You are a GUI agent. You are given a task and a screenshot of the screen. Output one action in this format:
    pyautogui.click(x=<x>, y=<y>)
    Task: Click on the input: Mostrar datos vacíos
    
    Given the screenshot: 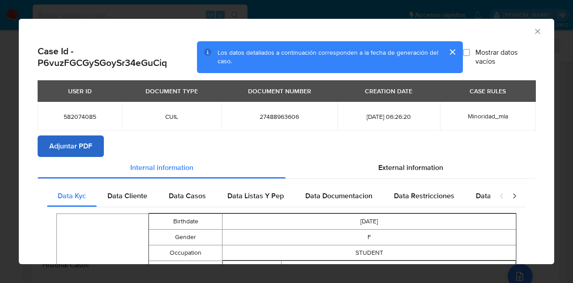 What is the action you would take?
    pyautogui.click(x=467, y=52)
    